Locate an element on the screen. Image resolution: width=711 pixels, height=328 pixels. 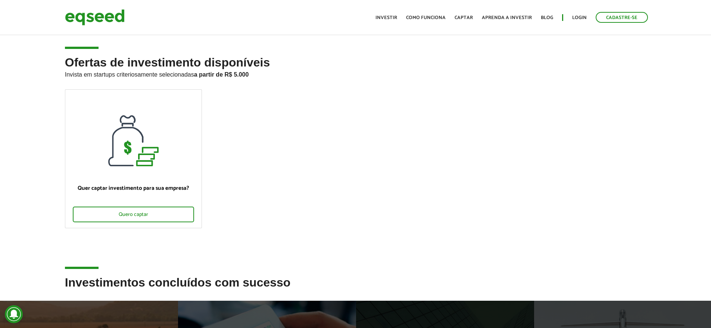
a: Cadastre-se is located at coordinates (622, 17).